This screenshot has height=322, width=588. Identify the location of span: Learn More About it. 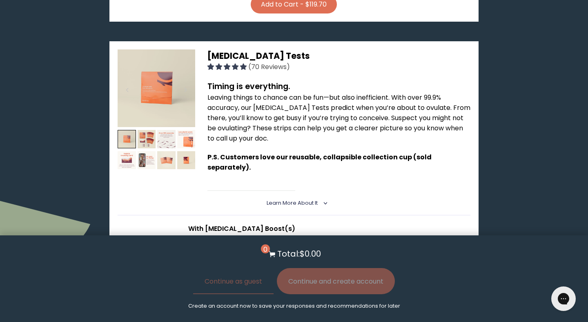
(292, 203).